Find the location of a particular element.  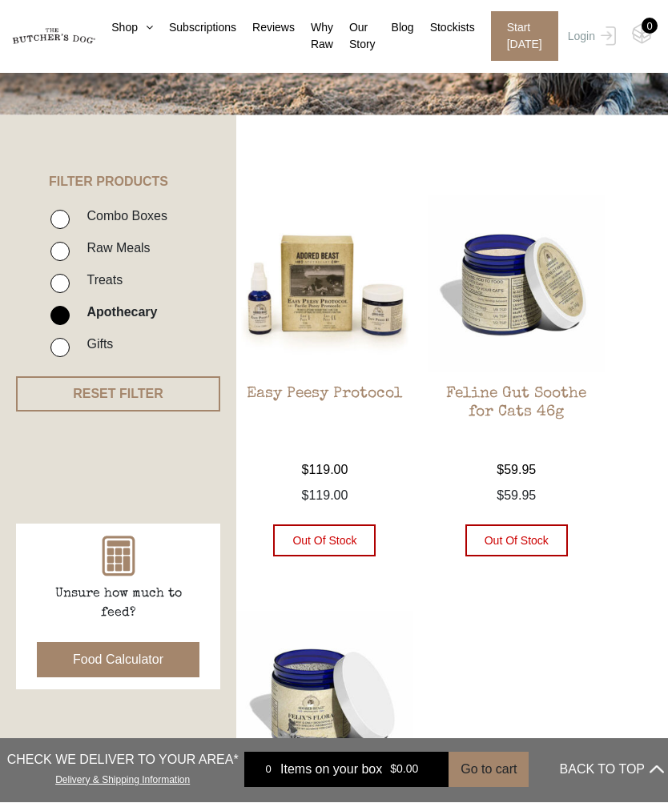

span: Items on your box is located at coordinates (331, 770).